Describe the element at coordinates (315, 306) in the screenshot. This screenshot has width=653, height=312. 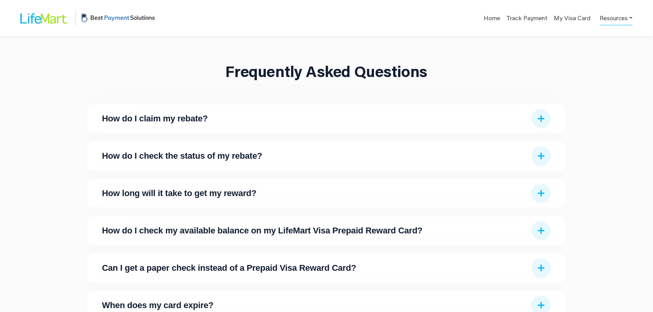
I see `span: When does my card expire?` at that location.